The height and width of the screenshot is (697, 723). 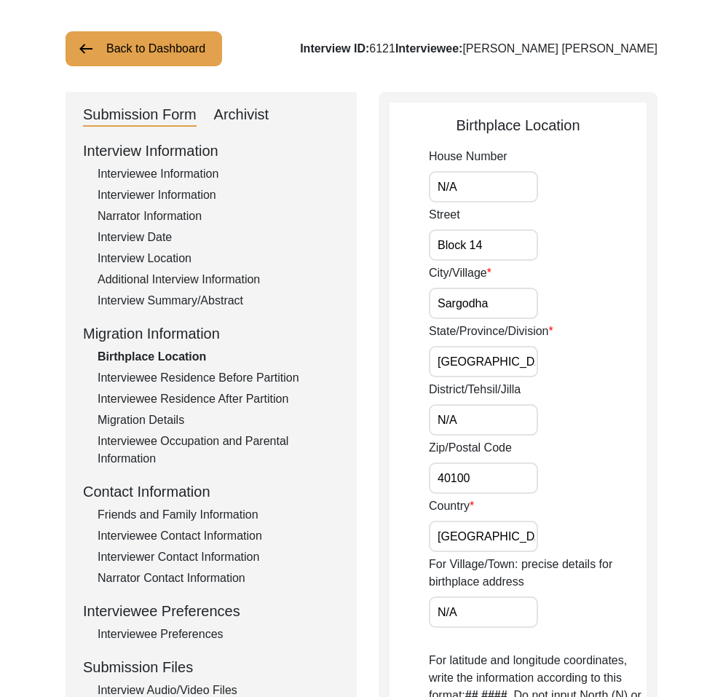 I want to click on b: Interviewee:, so click(x=429, y=48).